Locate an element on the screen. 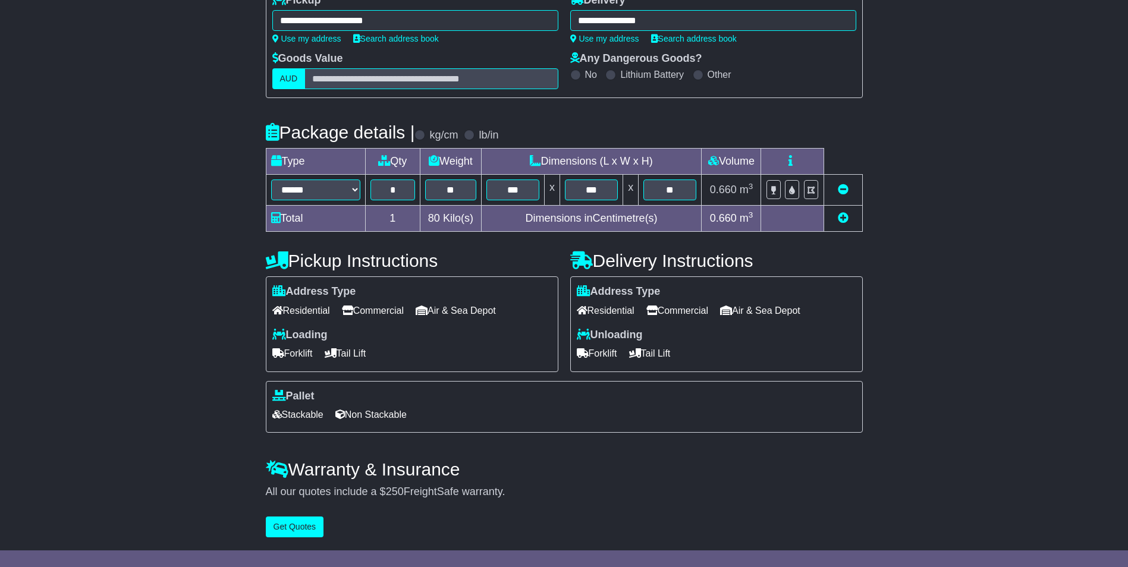  span: Non Stackable is located at coordinates (371, 414).